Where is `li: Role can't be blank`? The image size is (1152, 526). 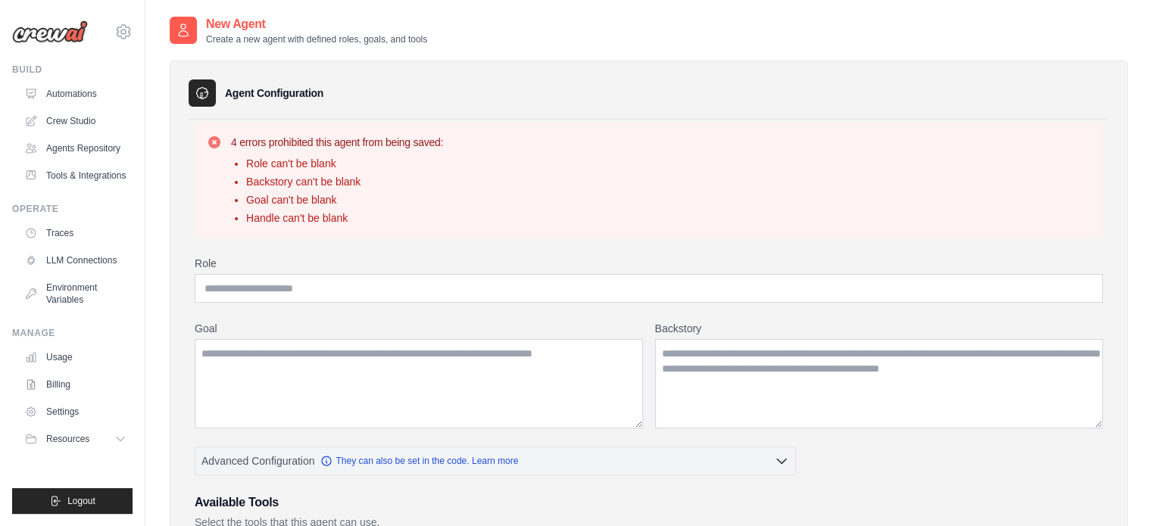
li: Role can't be blank is located at coordinates (345, 164).